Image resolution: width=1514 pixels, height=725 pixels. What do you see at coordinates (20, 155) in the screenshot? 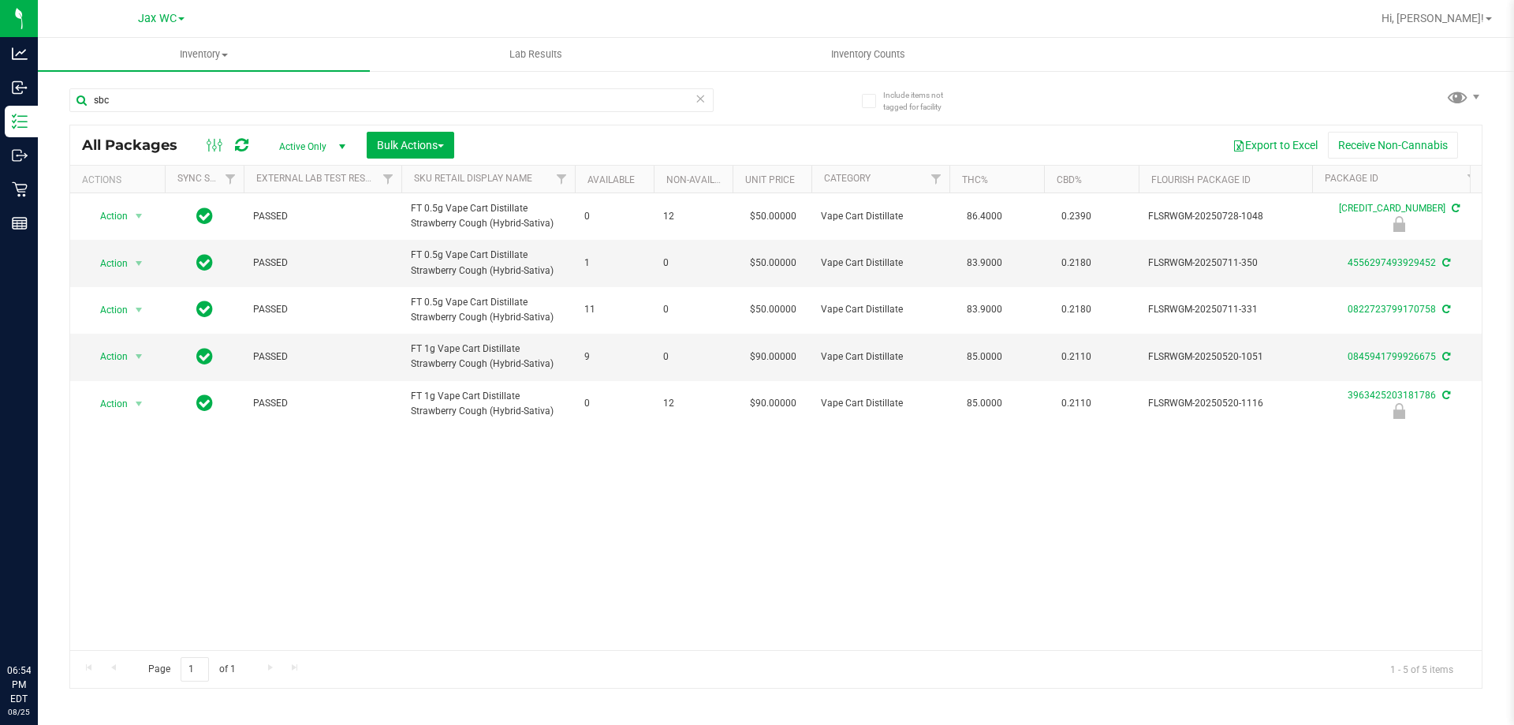
I see `inline-svg: Outbound` at bounding box center [20, 155].